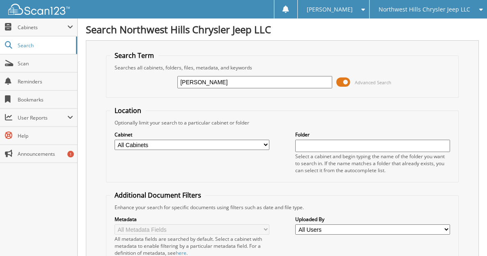 The width and height of the screenshot is (487, 256). What do you see at coordinates (45, 99) in the screenshot?
I see `span: Bookmarks` at bounding box center [45, 99].